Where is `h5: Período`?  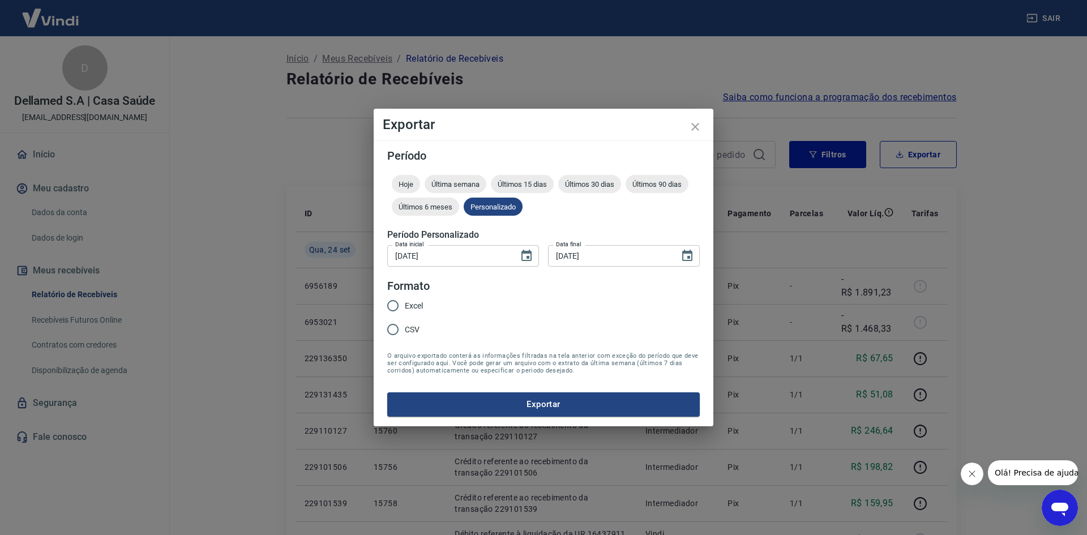
h5: Período is located at coordinates (544, 156).